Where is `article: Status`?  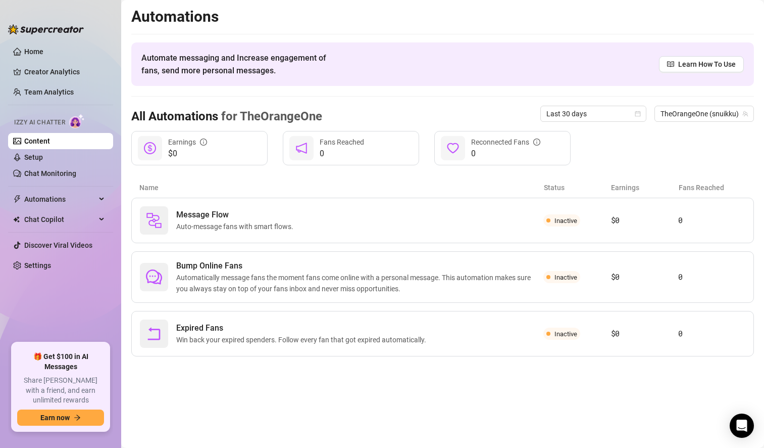 article: Status is located at coordinates (577, 187).